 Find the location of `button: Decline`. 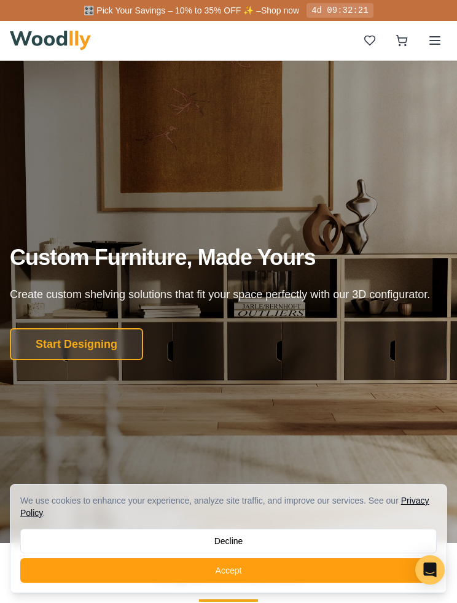

button: Decline is located at coordinates (228, 541).